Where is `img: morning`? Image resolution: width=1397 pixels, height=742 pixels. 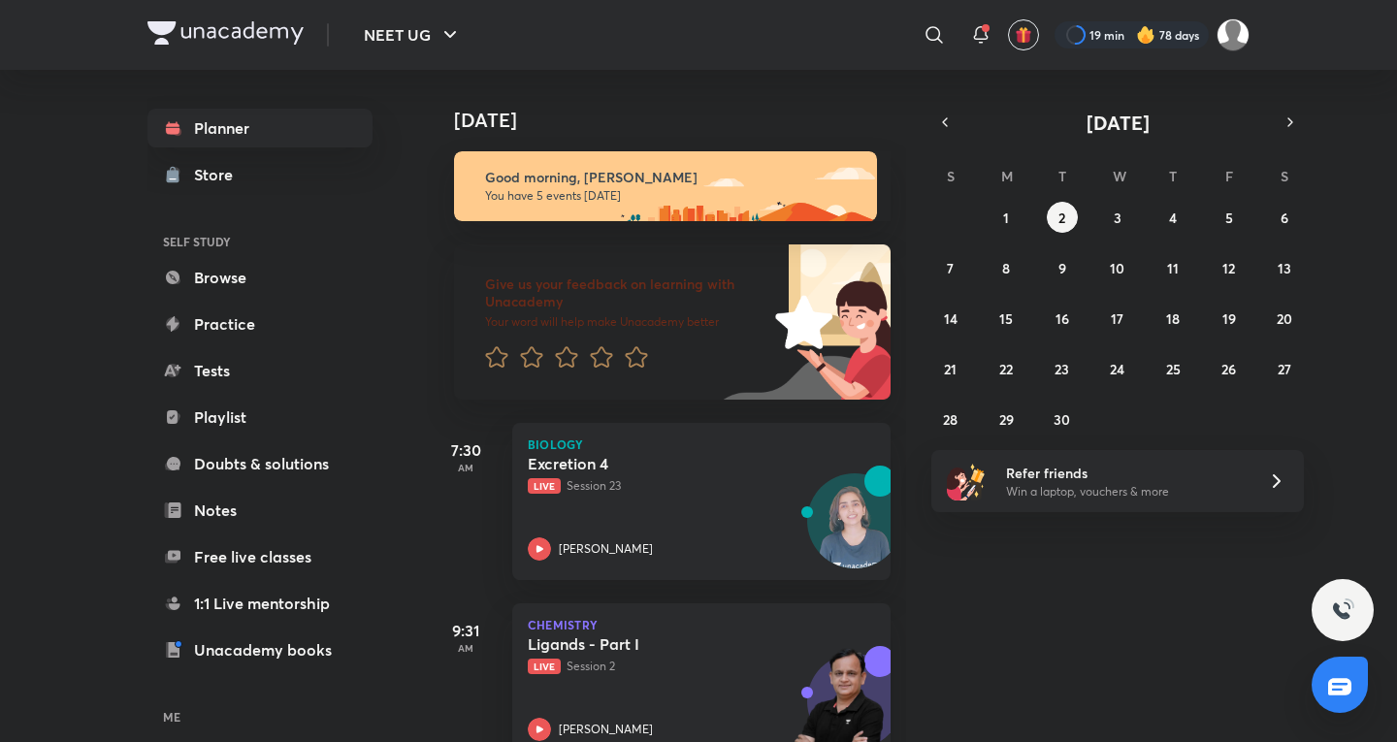 img: morning is located at coordinates (665, 186).